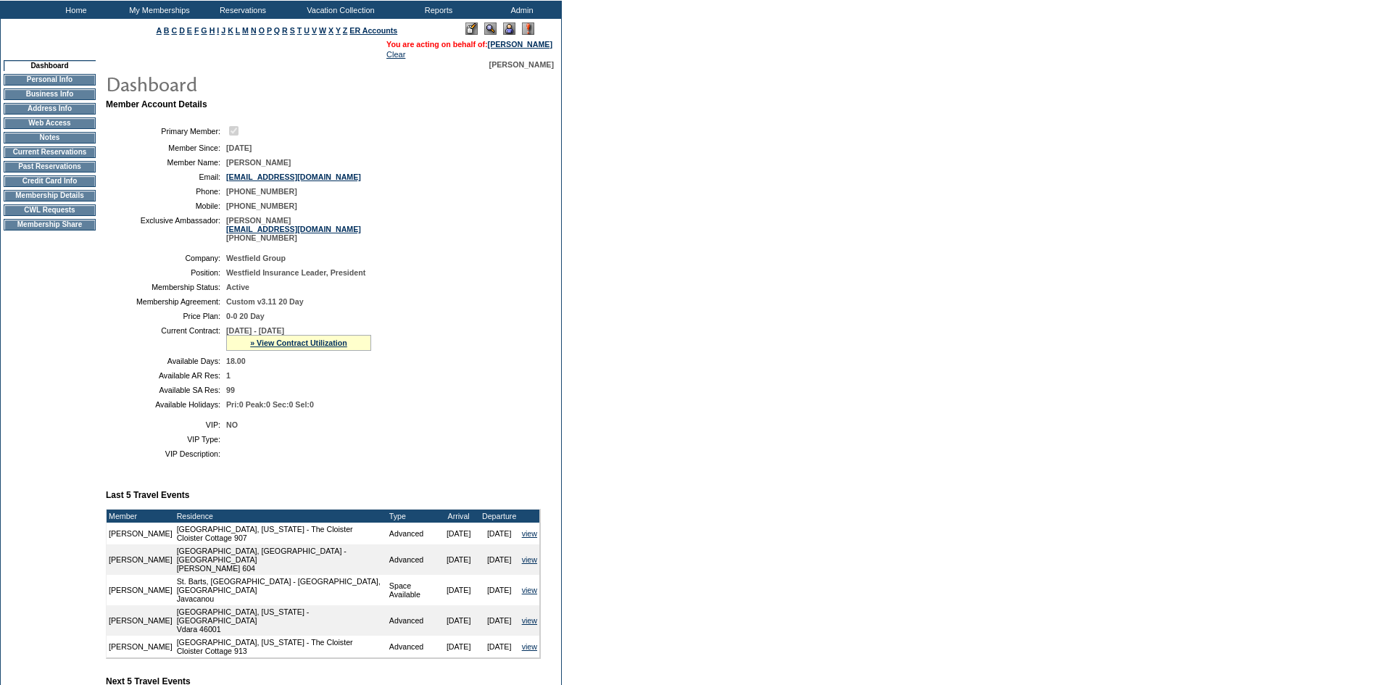 This screenshot has width=1381, height=685. What do you see at coordinates (277, 30) in the screenshot?
I see `a: Q` at bounding box center [277, 30].